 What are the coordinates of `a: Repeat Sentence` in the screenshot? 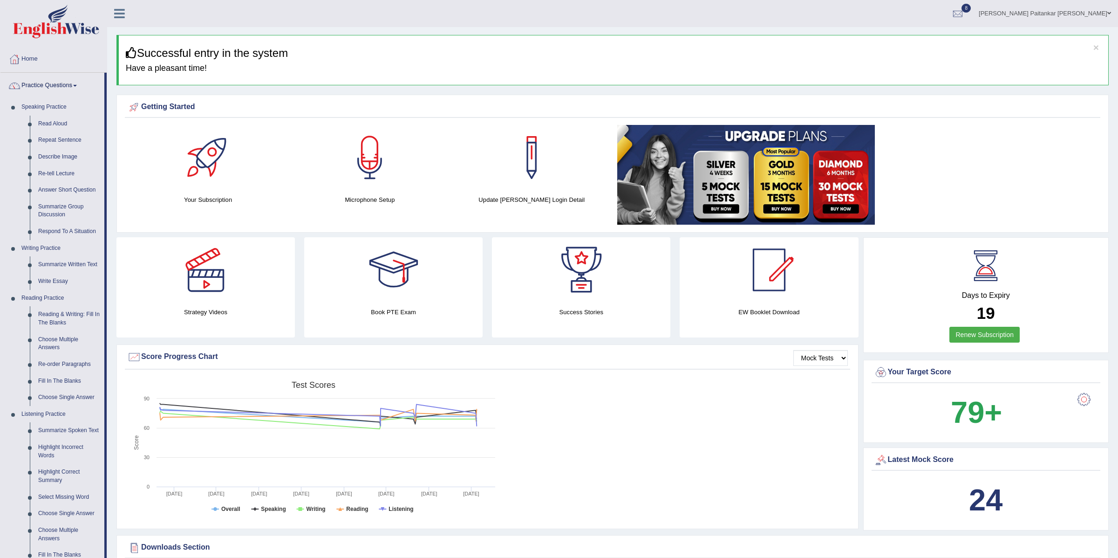 It's located at (69, 140).